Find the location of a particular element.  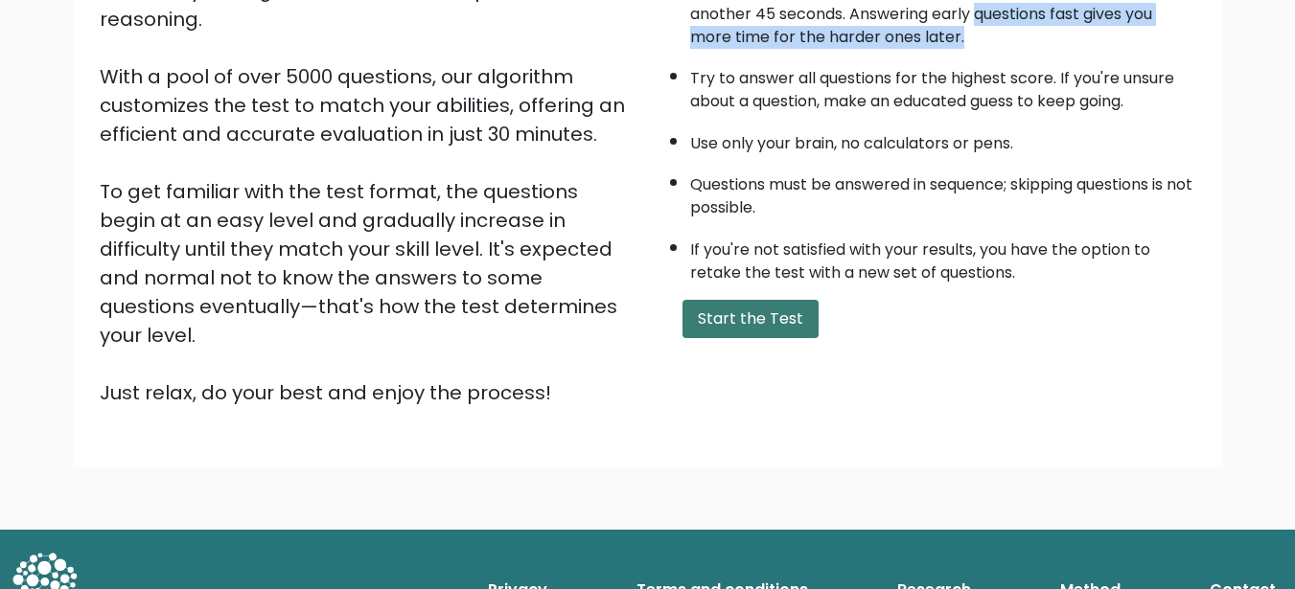

li: Questions must be answered in sequence; skipping questions is not possible. is located at coordinates (943, 192).